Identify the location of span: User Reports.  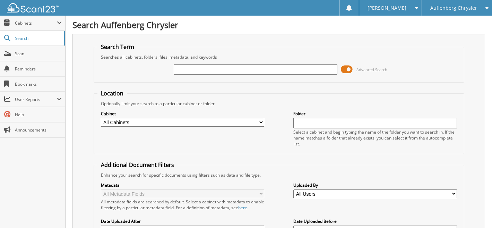
(36, 99).